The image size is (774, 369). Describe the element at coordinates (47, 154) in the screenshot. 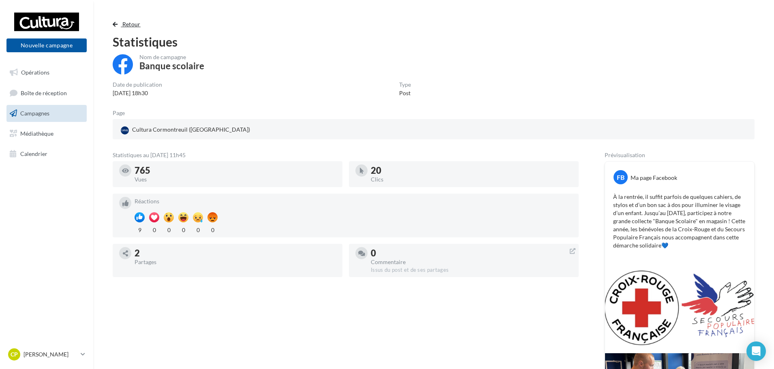

I see `a: Calendrier` at that location.